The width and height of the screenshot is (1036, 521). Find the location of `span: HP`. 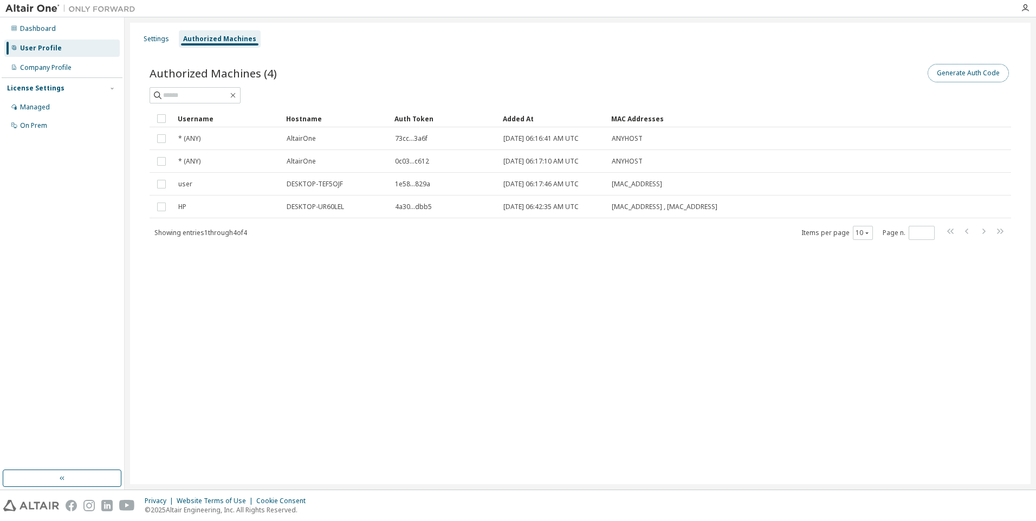

span: HP is located at coordinates (182, 207).